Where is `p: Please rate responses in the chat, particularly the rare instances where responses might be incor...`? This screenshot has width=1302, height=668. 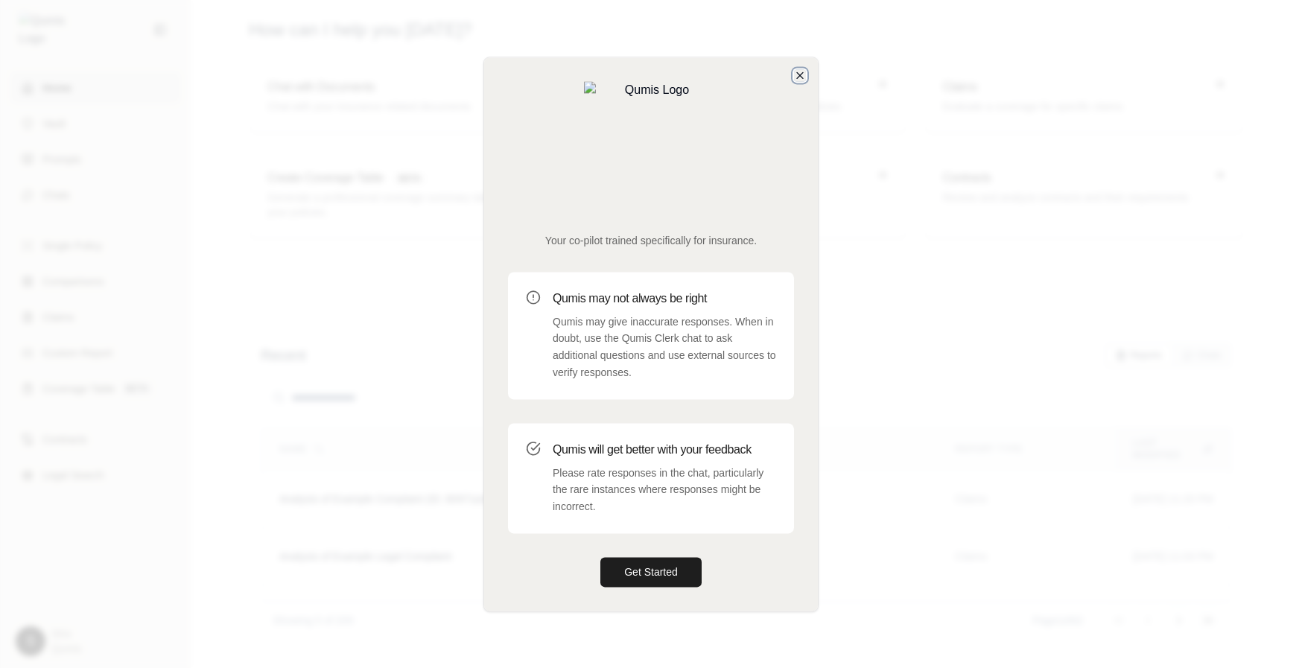 p: Please rate responses in the chat, particularly the rare instances where responses might be incor... is located at coordinates (664, 490).